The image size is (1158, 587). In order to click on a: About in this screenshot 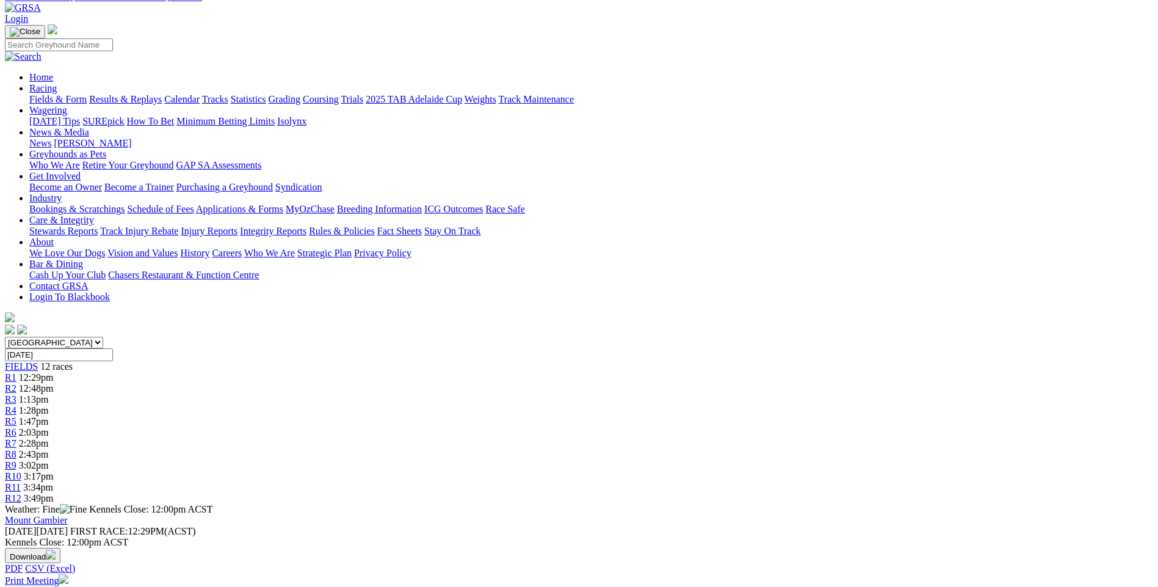, I will do `click(42, 242)`.